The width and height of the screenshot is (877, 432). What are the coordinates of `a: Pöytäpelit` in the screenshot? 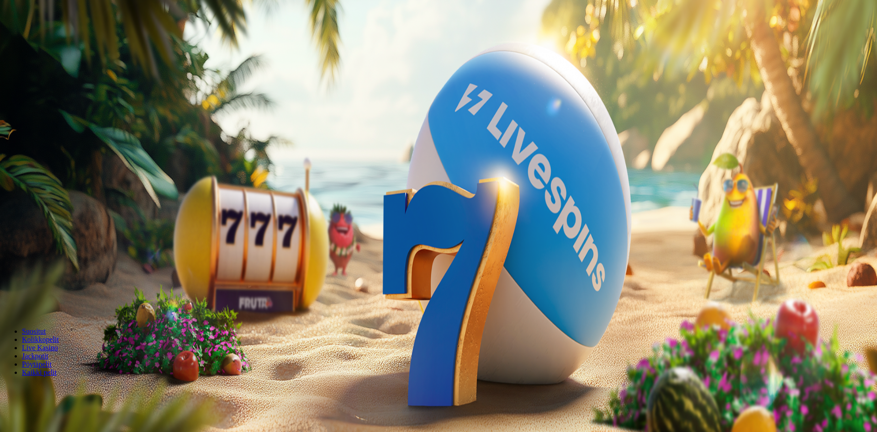 It's located at (37, 364).